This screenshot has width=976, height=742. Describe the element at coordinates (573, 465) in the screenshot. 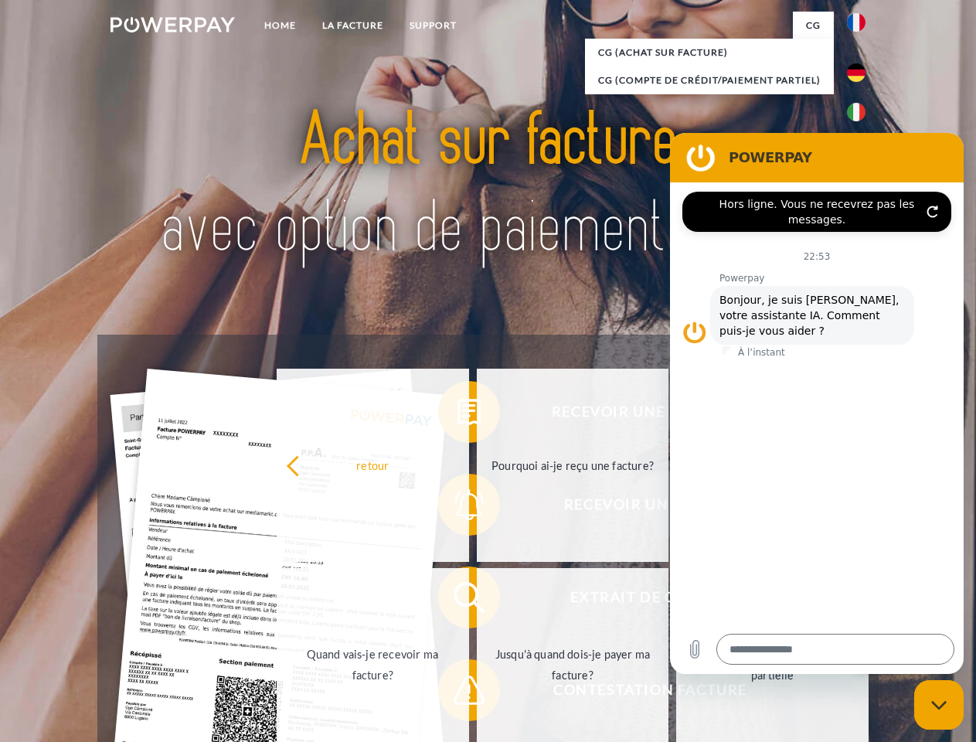

I see `div: Pourquoi ai-je reçu une facture?` at that location.